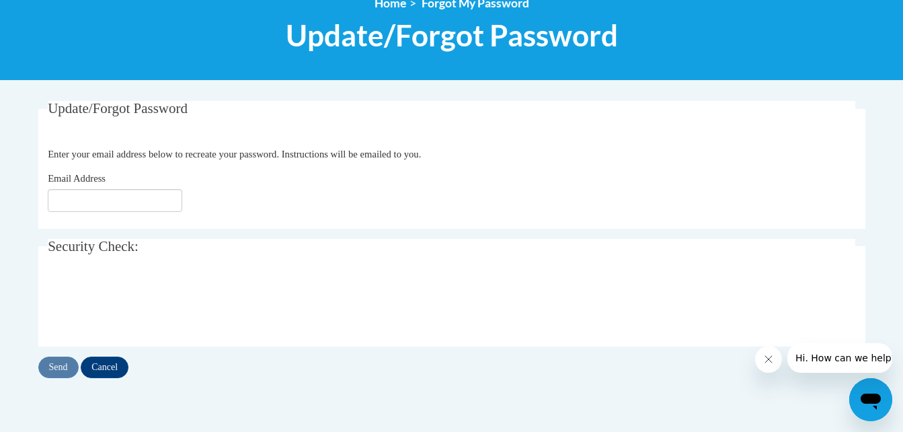 The image size is (903, 432). Describe the element at coordinates (77, 178) in the screenshot. I see `span: Email Address` at that location.